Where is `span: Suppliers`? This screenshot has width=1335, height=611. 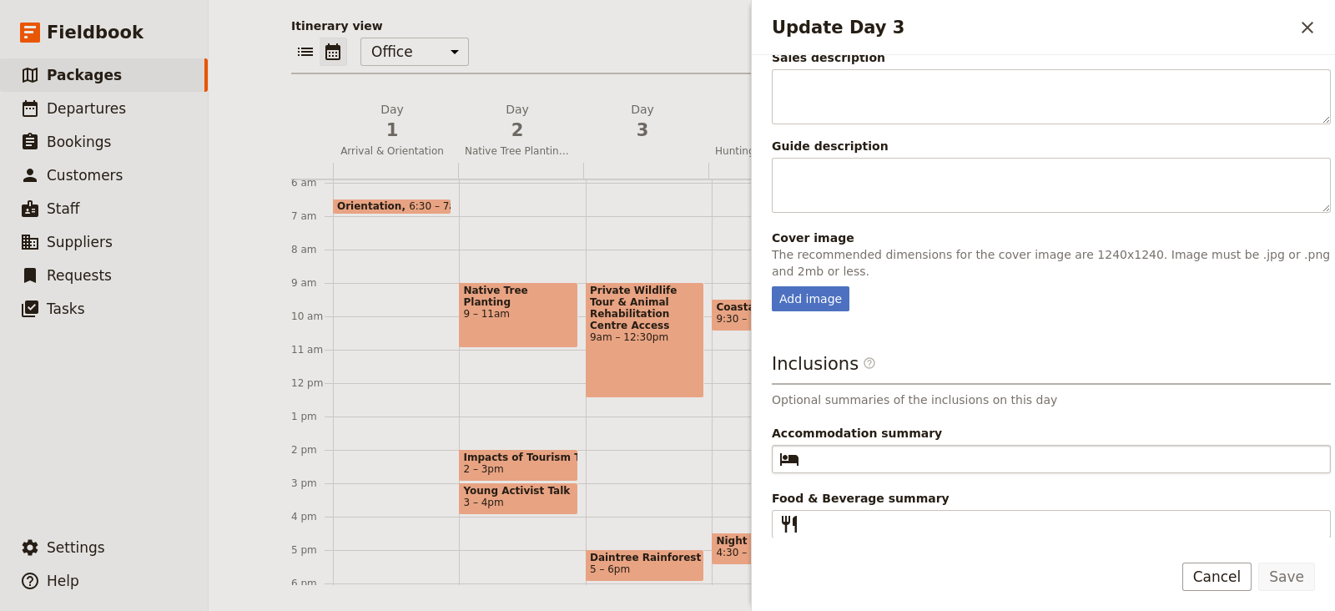
span: Suppliers is located at coordinates (79, 242).